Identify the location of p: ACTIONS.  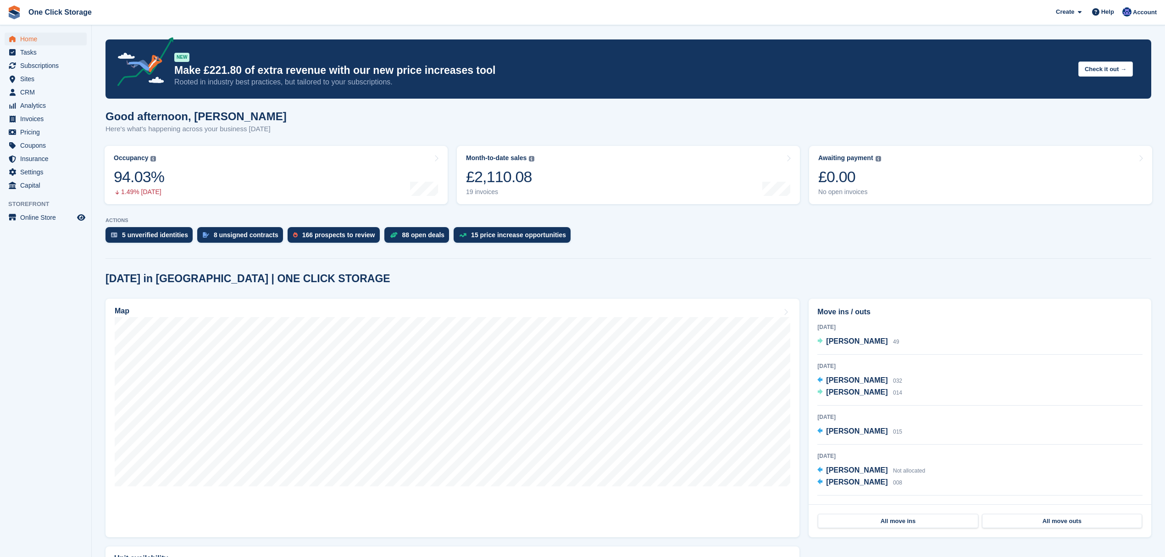
(628, 220).